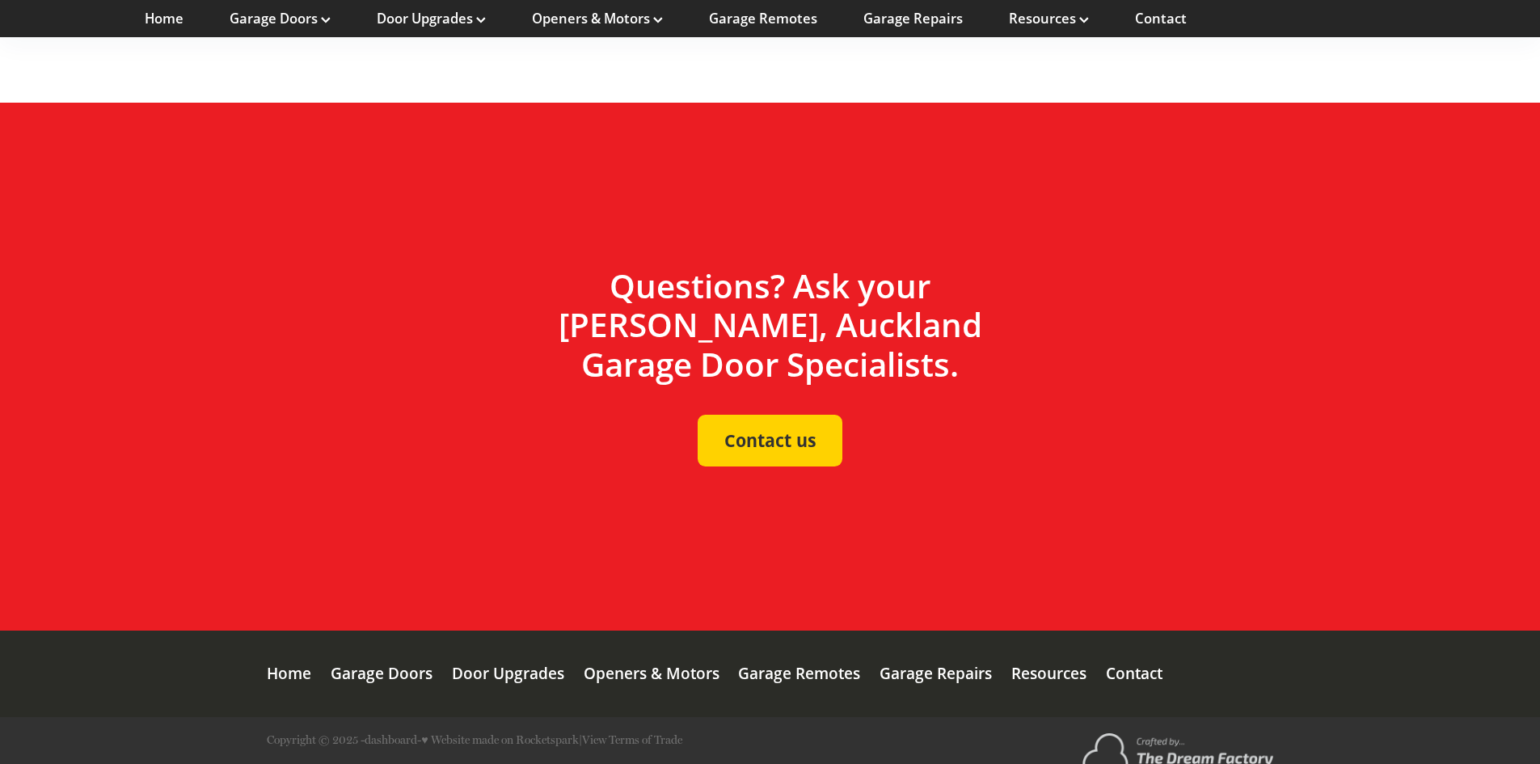  Describe the element at coordinates (1048, 673) in the screenshot. I see `div: Resources` at that location.